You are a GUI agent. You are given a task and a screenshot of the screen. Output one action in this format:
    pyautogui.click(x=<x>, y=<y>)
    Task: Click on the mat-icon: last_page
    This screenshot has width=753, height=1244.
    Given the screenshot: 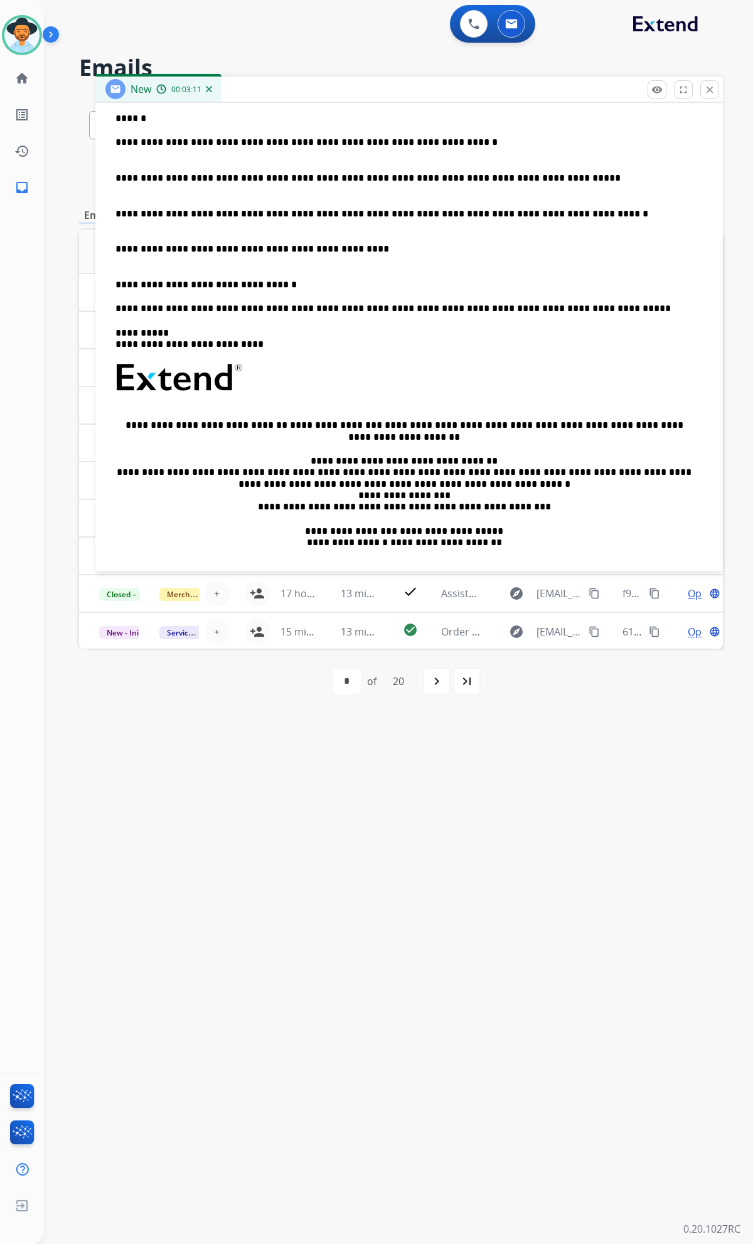 What is the action you would take?
    pyautogui.click(x=467, y=682)
    